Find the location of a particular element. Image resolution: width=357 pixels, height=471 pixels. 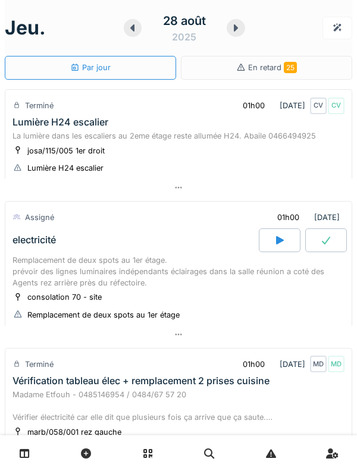

div: Remplacement de deux spots au 1er étage is located at coordinates (103, 315).